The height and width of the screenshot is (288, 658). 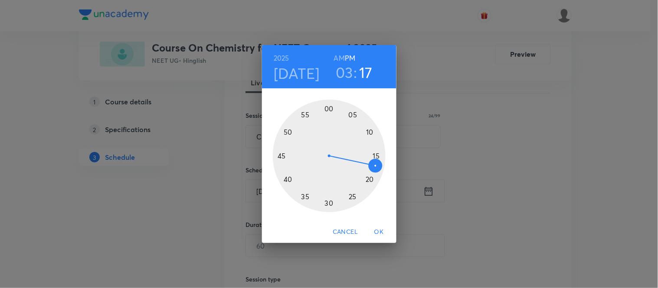 What do you see at coordinates (379, 232) in the screenshot?
I see `span: OK` at bounding box center [379, 232].